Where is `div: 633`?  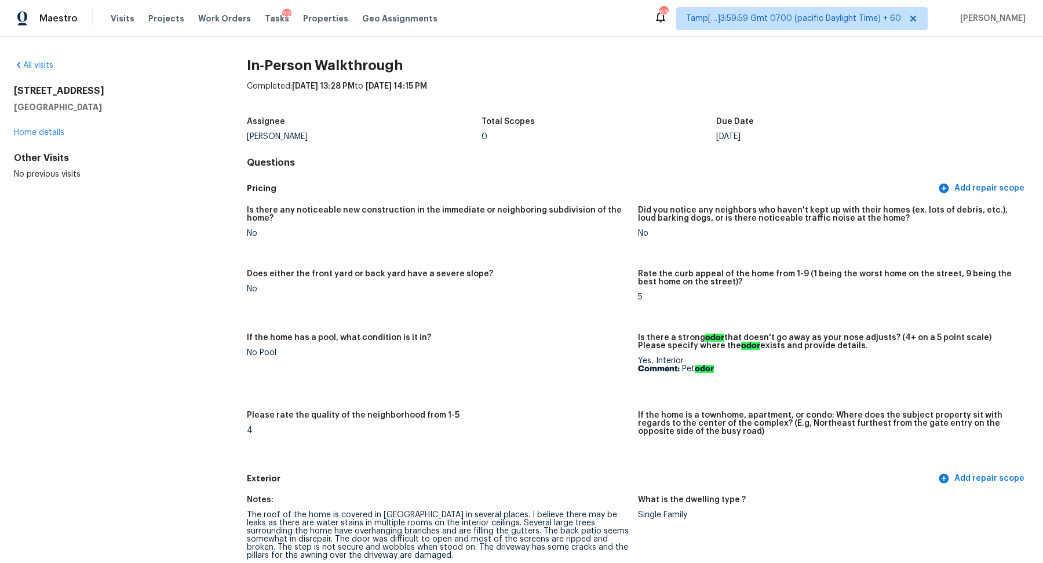 div: 633 is located at coordinates (664, 13).